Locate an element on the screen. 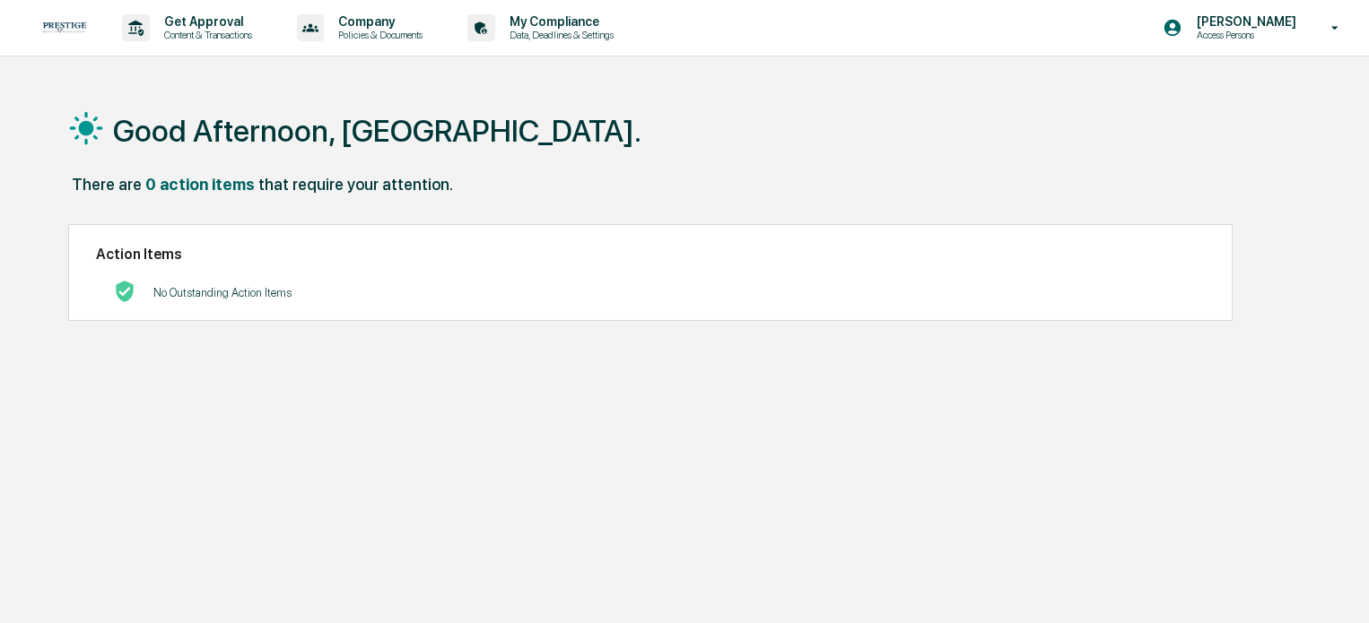 The width and height of the screenshot is (1369, 623). p: My Compliance is located at coordinates (559, 22).